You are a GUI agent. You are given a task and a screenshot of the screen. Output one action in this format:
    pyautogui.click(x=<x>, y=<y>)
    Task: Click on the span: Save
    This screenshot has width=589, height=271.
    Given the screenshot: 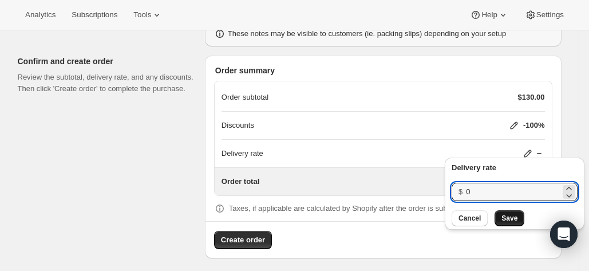 What is the action you would take?
    pyautogui.click(x=509, y=218)
    